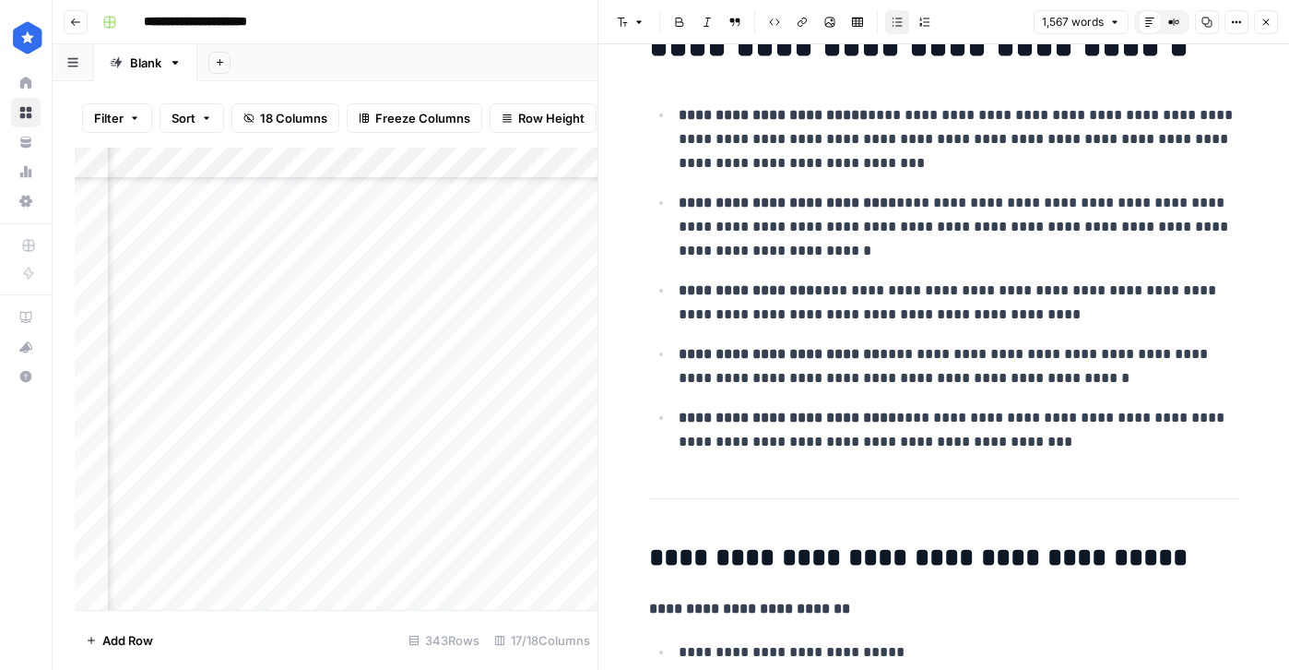 The image size is (1289, 670). What do you see at coordinates (26, 376) in the screenshot?
I see `button: Help + Support` at bounding box center [26, 376].